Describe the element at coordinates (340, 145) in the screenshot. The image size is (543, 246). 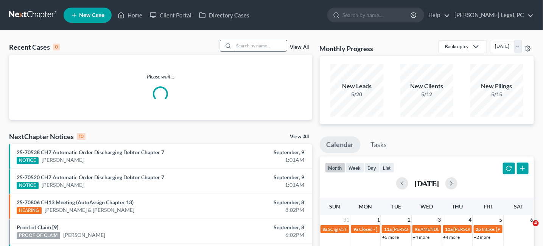
I see `a: Calendar` at that location.